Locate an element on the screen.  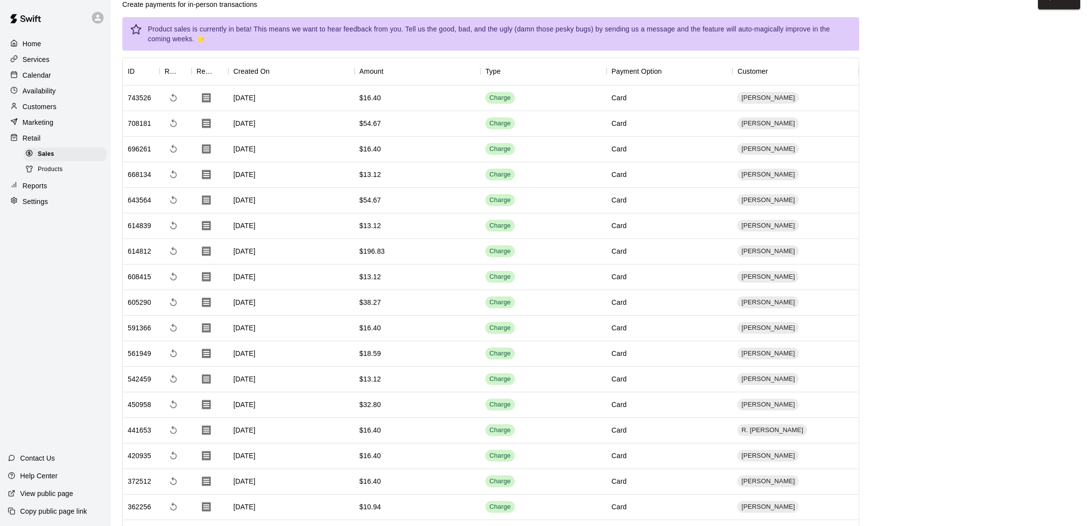
div: 614812 is located at coordinates (140, 251).